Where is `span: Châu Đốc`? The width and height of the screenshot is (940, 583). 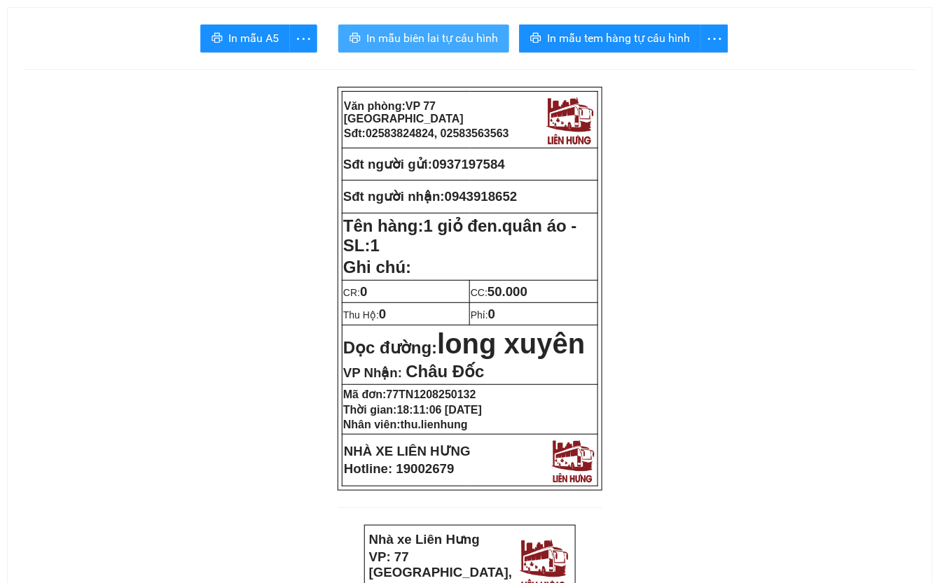
span: Châu Đốc is located at coordinates (445, 371).